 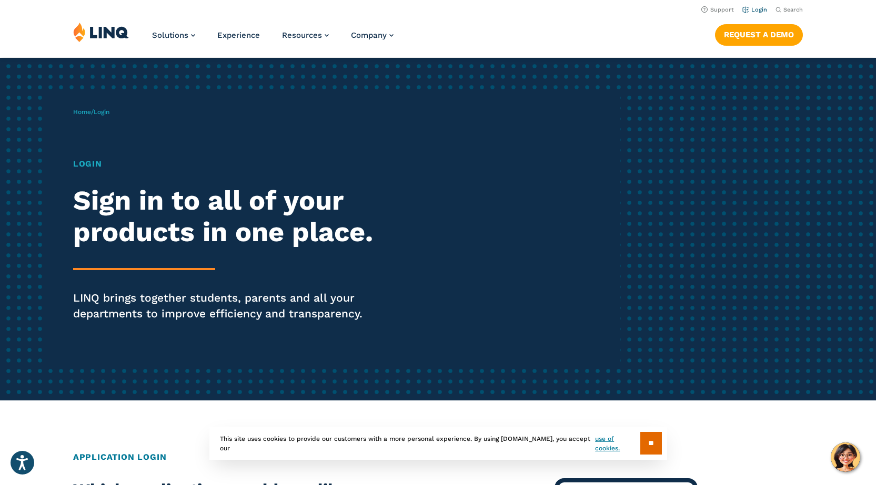 I want to click on h1: Login, so click(x=241, y=164).